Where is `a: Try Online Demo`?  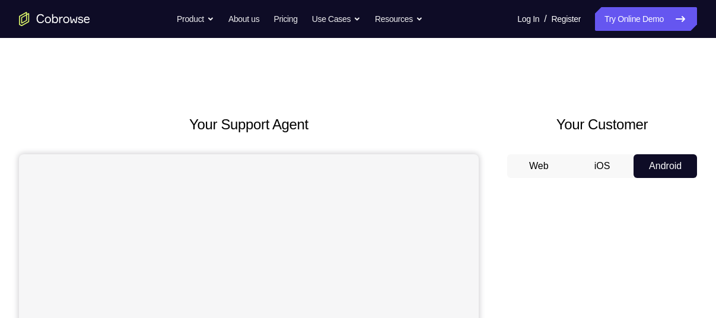 a: Try Online Demo is located at coordinates (646, 19).